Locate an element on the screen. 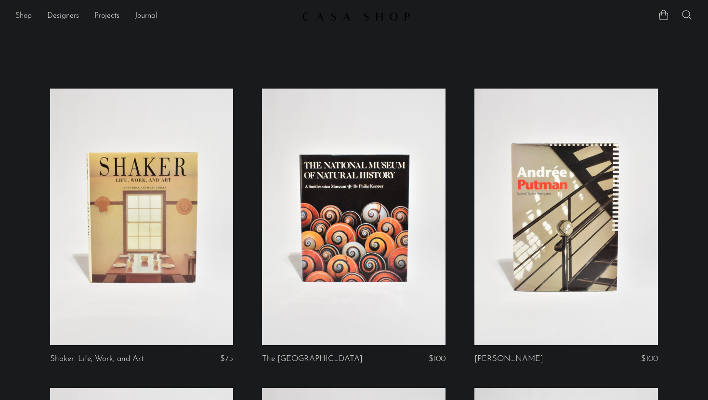 The height and width of the screenshot is (400, 708). a: Designers is located at coordinates (63, 16).